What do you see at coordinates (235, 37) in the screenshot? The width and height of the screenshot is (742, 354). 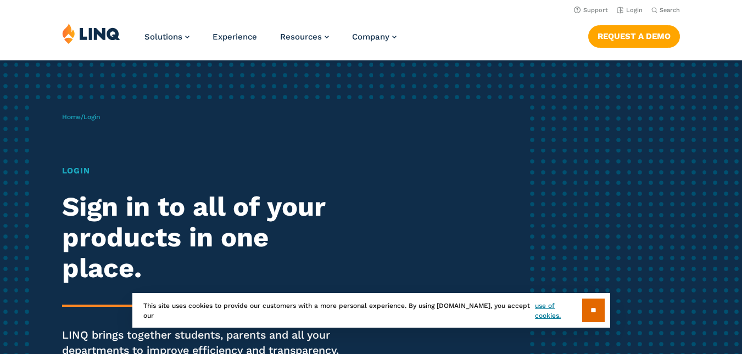 I see `a: Experience` at bounding box center [235, 37].